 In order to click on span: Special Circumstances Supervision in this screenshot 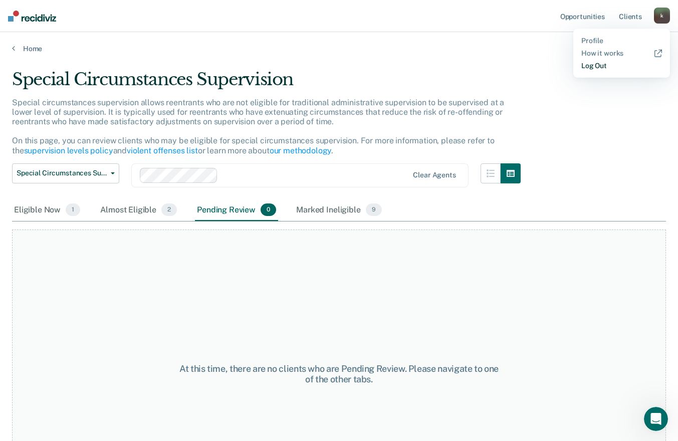, I will do `click(62, 173)`.